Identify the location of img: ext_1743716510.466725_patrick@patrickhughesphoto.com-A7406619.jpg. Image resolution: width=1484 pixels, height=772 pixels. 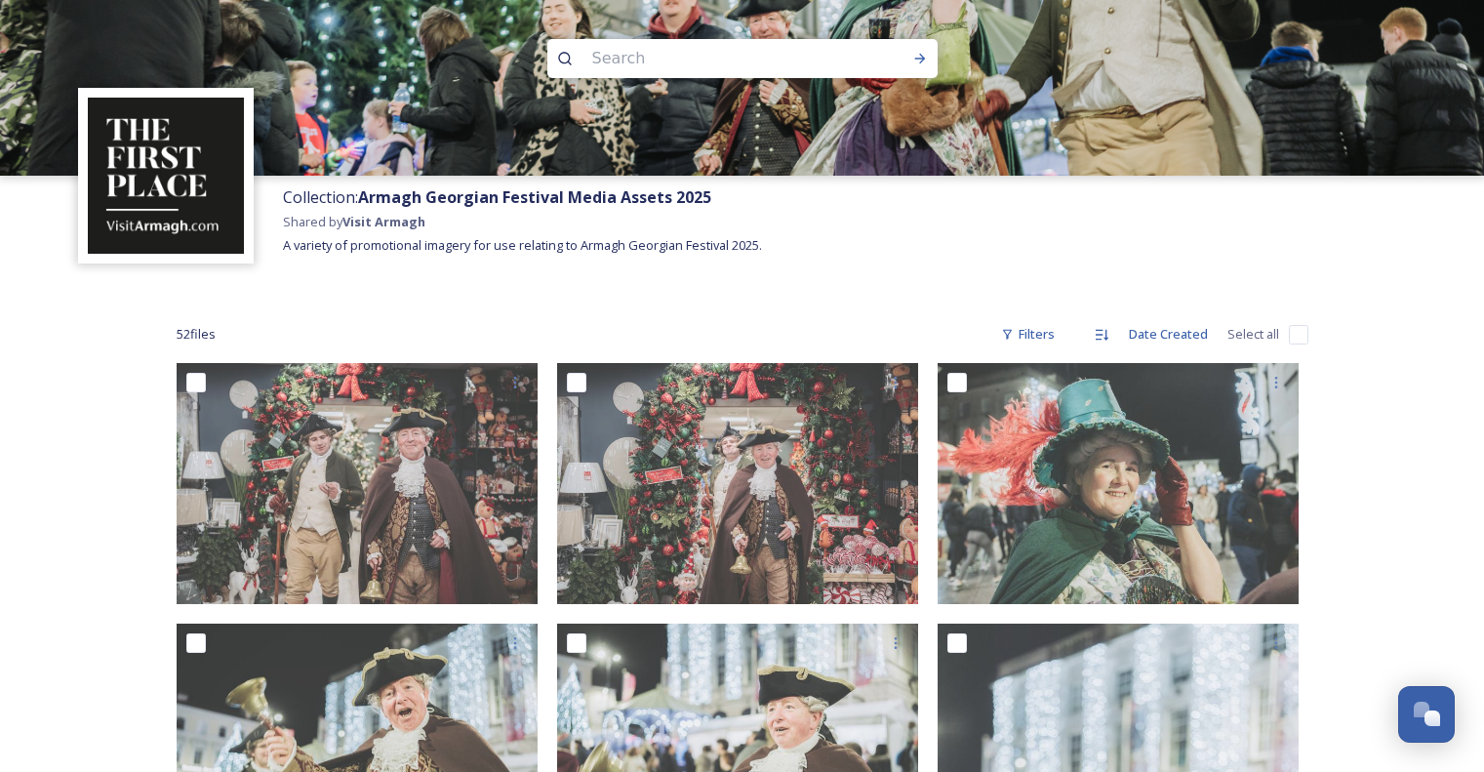
(738, 483).